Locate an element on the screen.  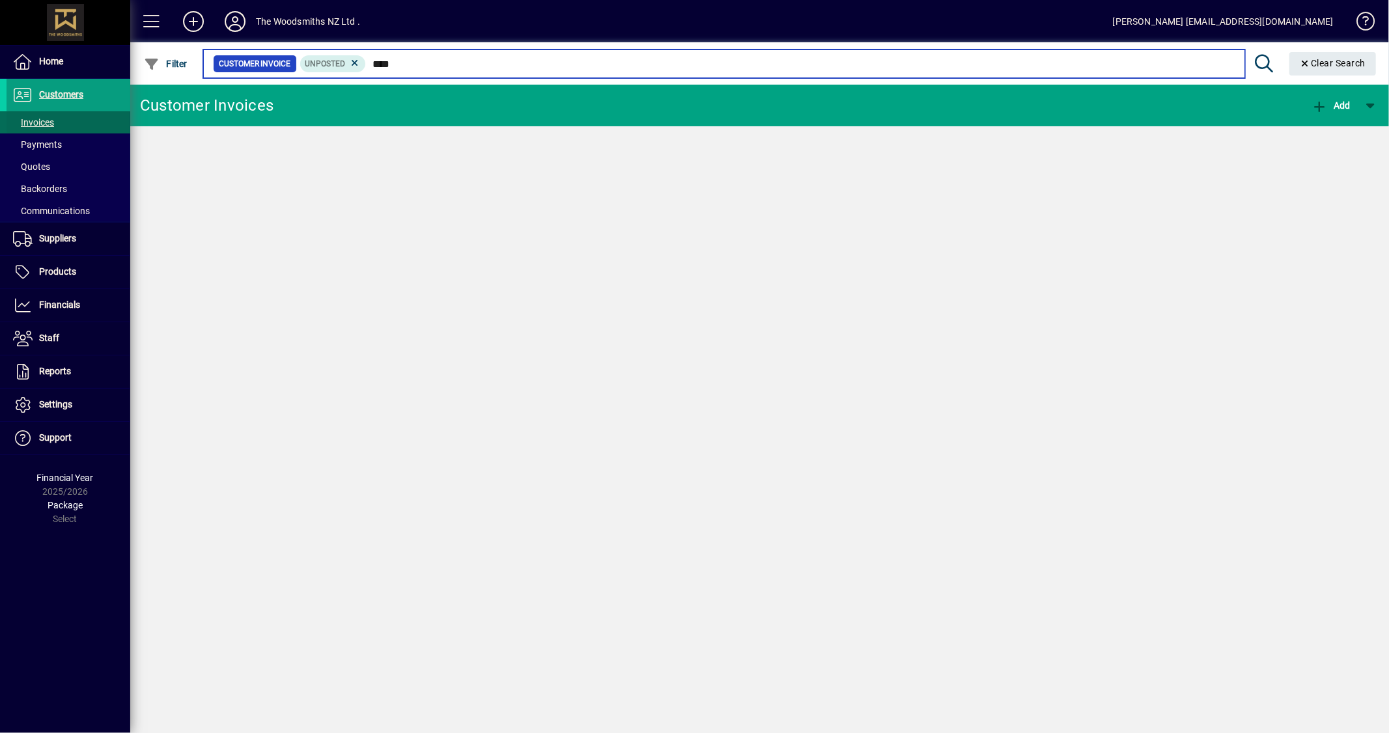
span: Clear Search is located at coordinates (1333, 63).